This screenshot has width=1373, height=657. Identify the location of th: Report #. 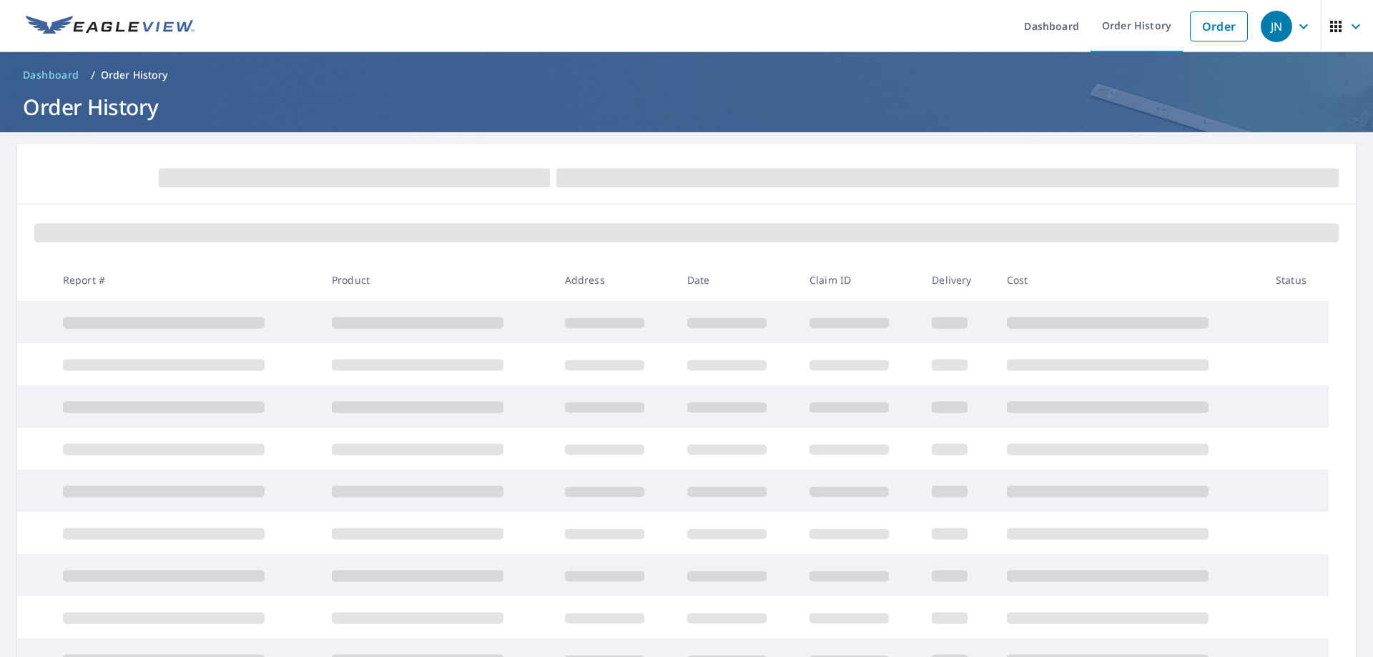
(186, 280).